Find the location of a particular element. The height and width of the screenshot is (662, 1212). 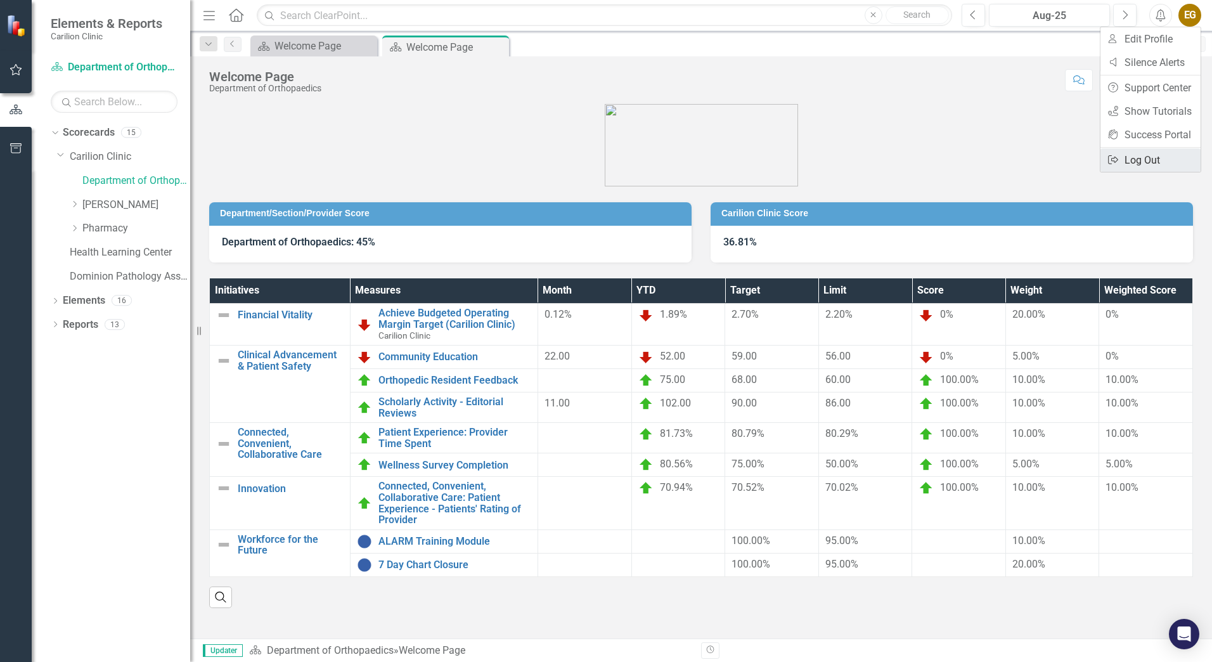

a: Financial Vitality is located at coordinates (290, 315).